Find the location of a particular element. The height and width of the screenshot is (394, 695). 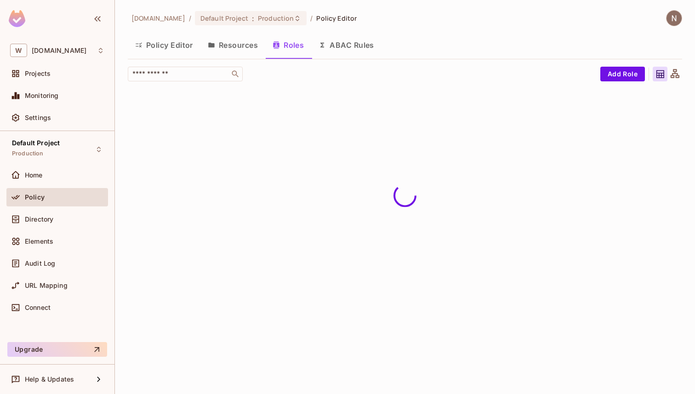

span: Home is located at coordinates (34, 175).